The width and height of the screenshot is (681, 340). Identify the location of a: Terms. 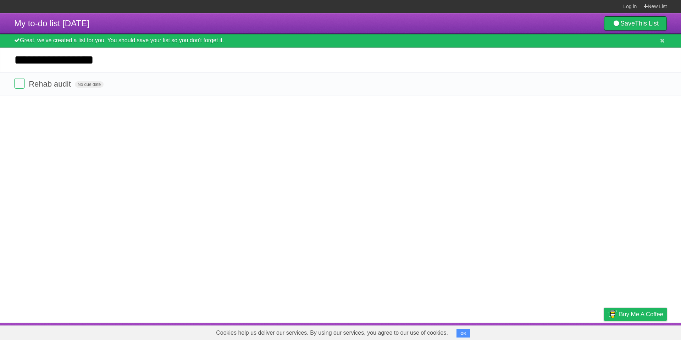
(578, 331).